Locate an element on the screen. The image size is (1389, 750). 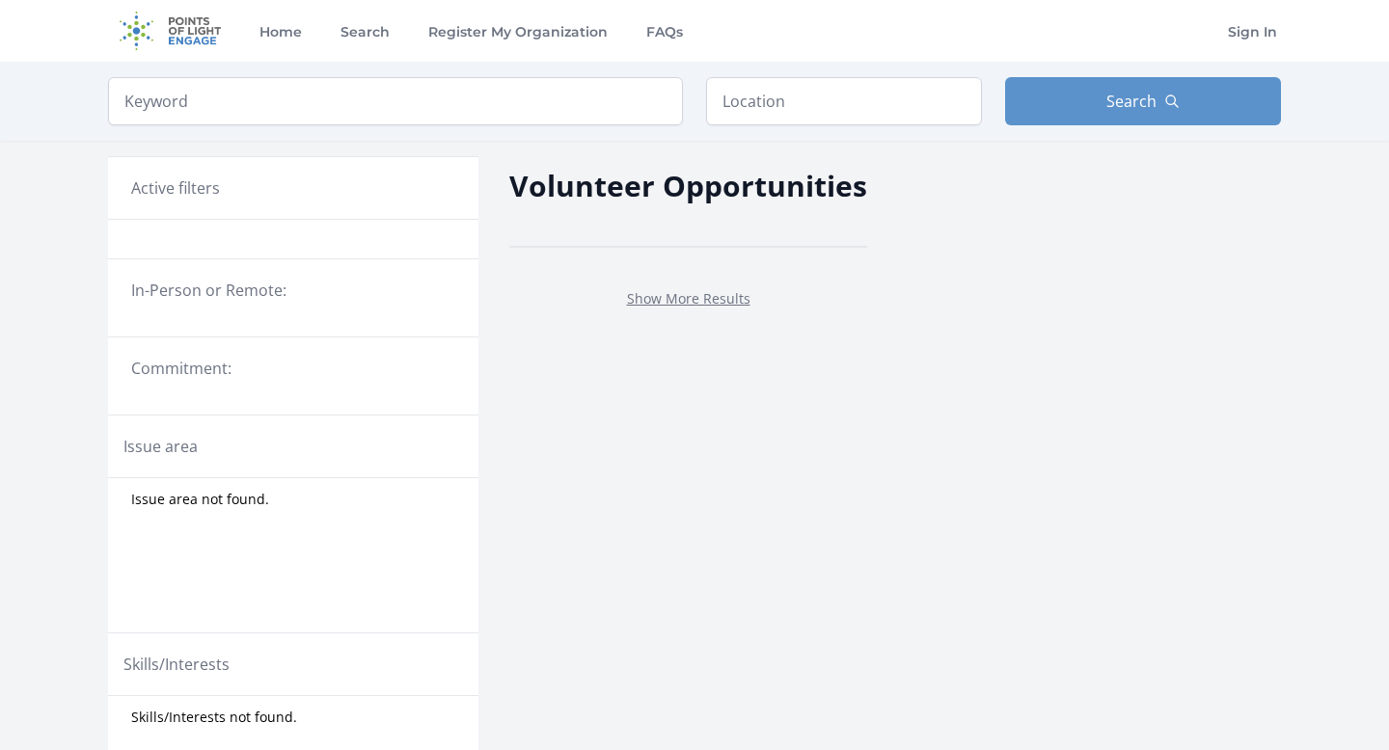
legend: In-Person or Remote: is located at coordinates (293, 290).